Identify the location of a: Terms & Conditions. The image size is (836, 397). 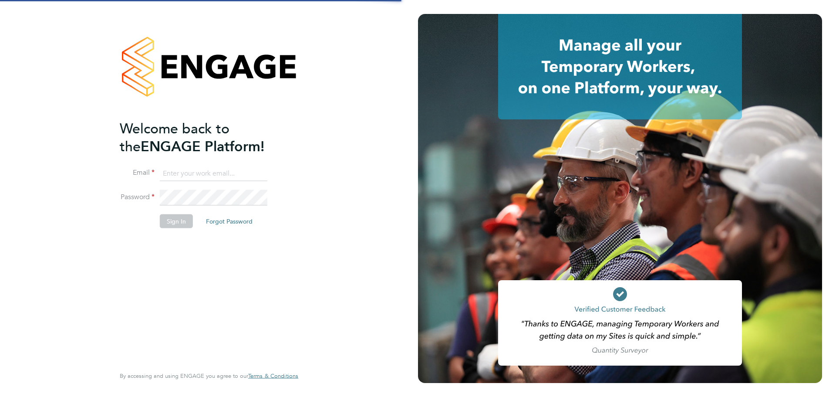
(273, 376).